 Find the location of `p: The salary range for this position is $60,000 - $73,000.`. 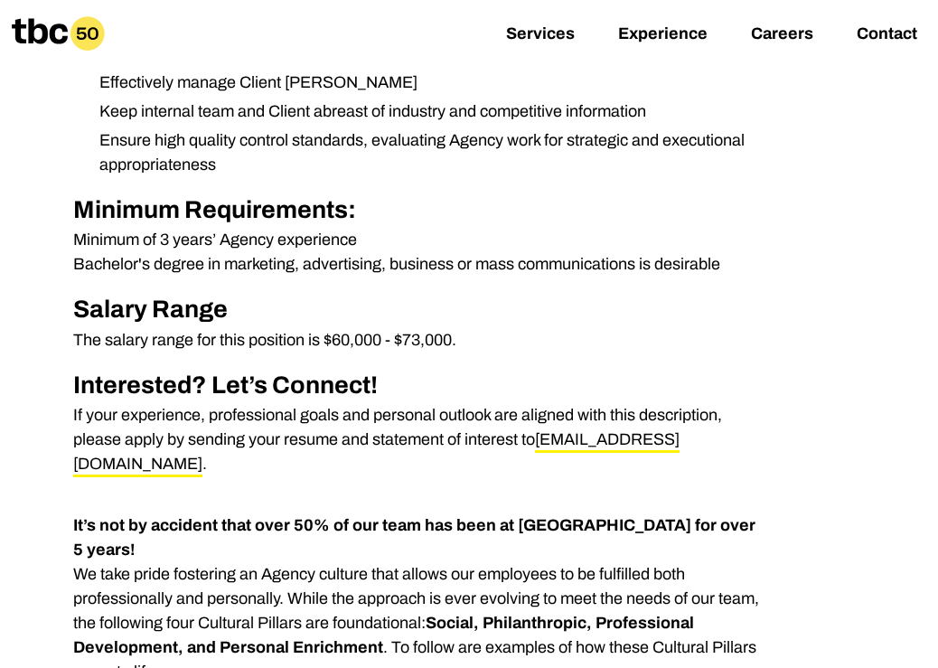

p: The salary range for this position is $60,000 - $73,000. is located at coordinates (420, 340).